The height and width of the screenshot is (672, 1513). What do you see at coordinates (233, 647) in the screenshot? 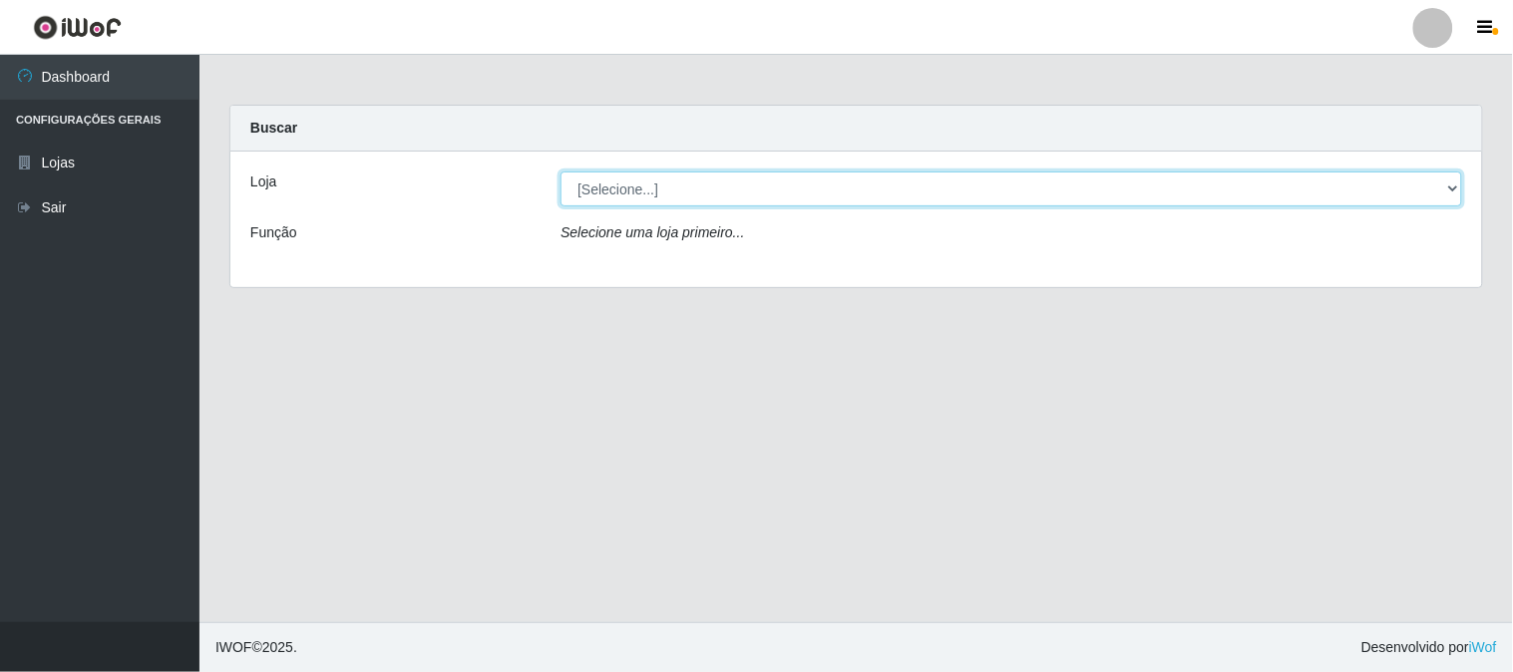
I see `span: IWOF` at bounding box center [233, 647].